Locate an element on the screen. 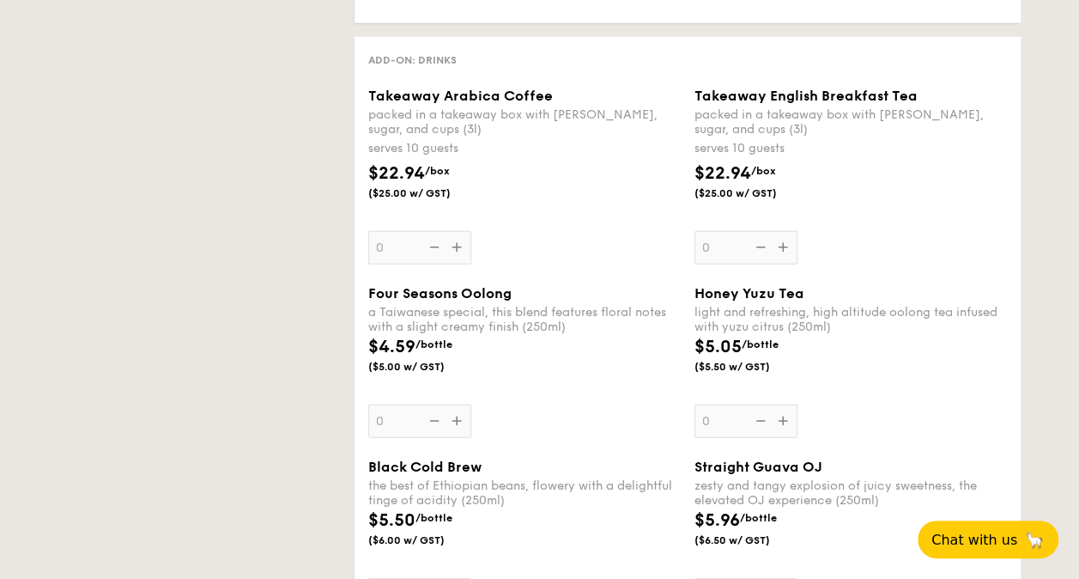  span: Add-on: Drinks is located at coordinates (412, 60).